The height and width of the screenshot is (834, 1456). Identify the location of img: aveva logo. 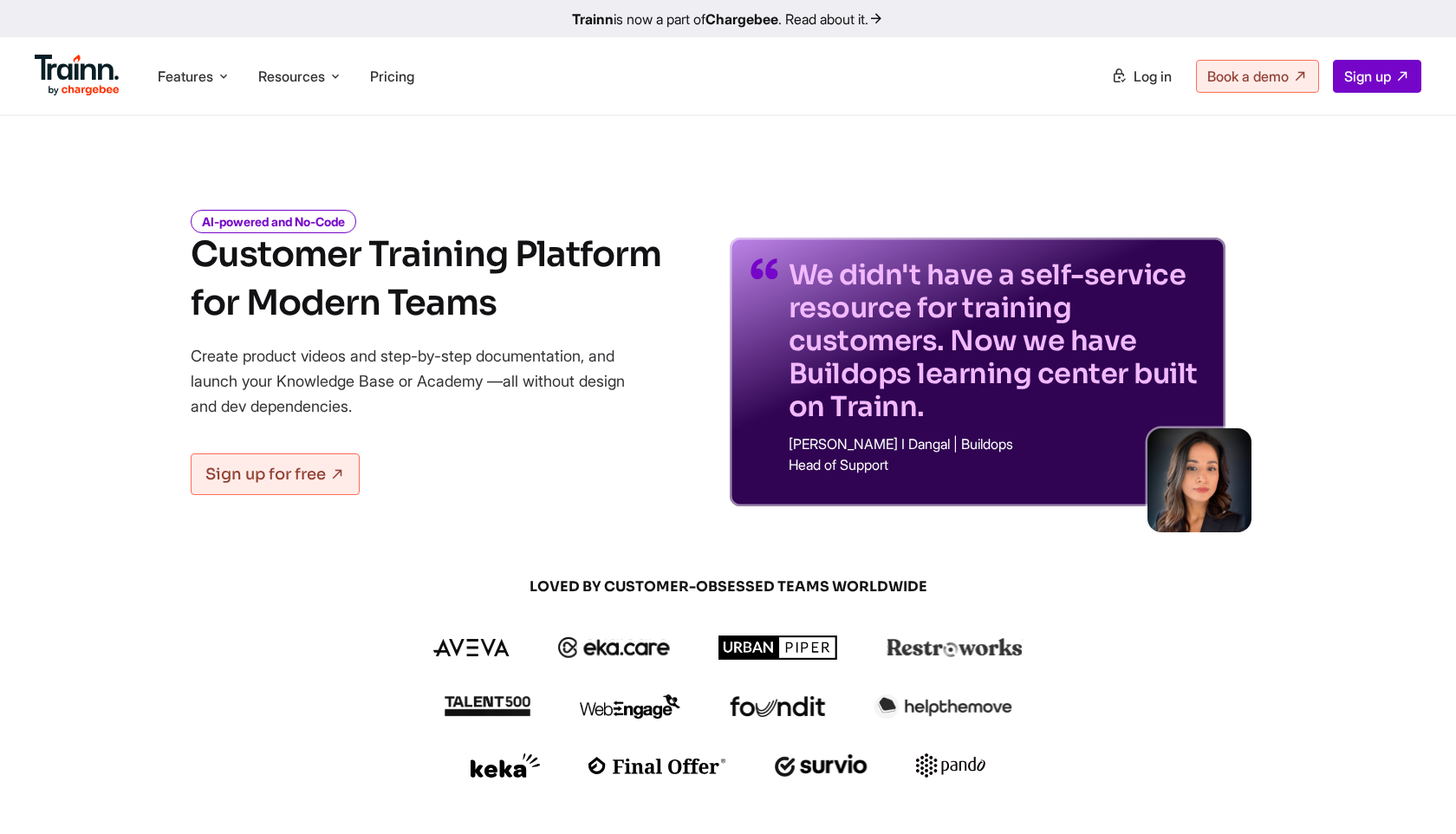
(472, 648).